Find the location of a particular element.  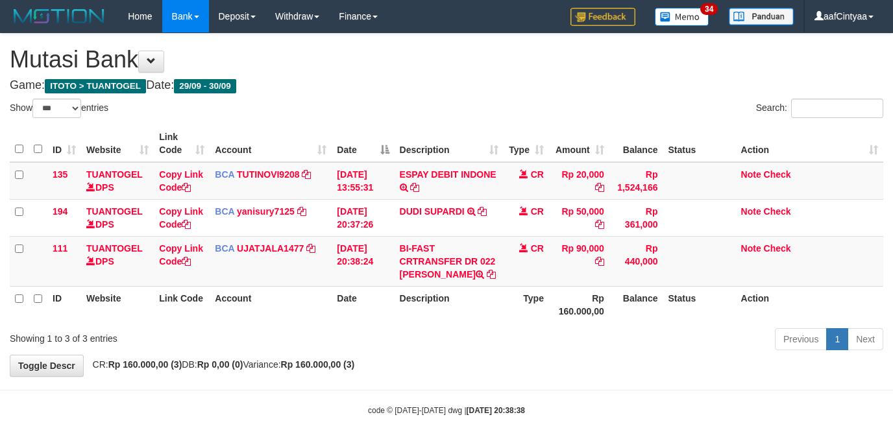

td: Rp 1,524,166 is located at coordinates (636, 181).